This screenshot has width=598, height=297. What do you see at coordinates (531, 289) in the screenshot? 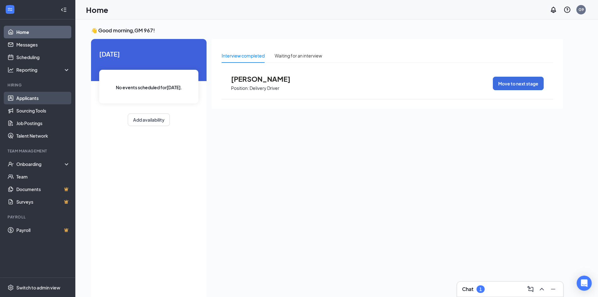
I see `button: ComposeMessage` at bounding box center [531, 289].